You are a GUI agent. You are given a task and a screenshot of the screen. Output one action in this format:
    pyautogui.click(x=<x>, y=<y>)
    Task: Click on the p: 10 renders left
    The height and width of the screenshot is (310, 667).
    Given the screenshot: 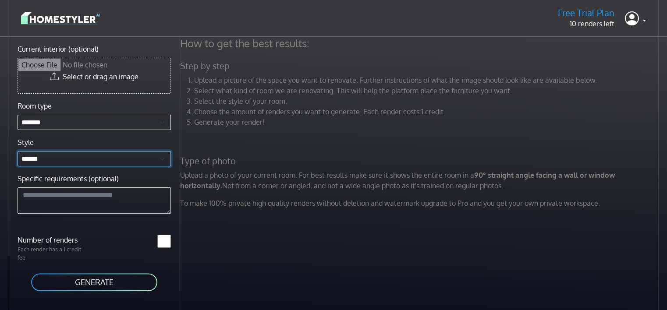 What is the action you would take?
    pyautogui.click(x=586, y=24)
    